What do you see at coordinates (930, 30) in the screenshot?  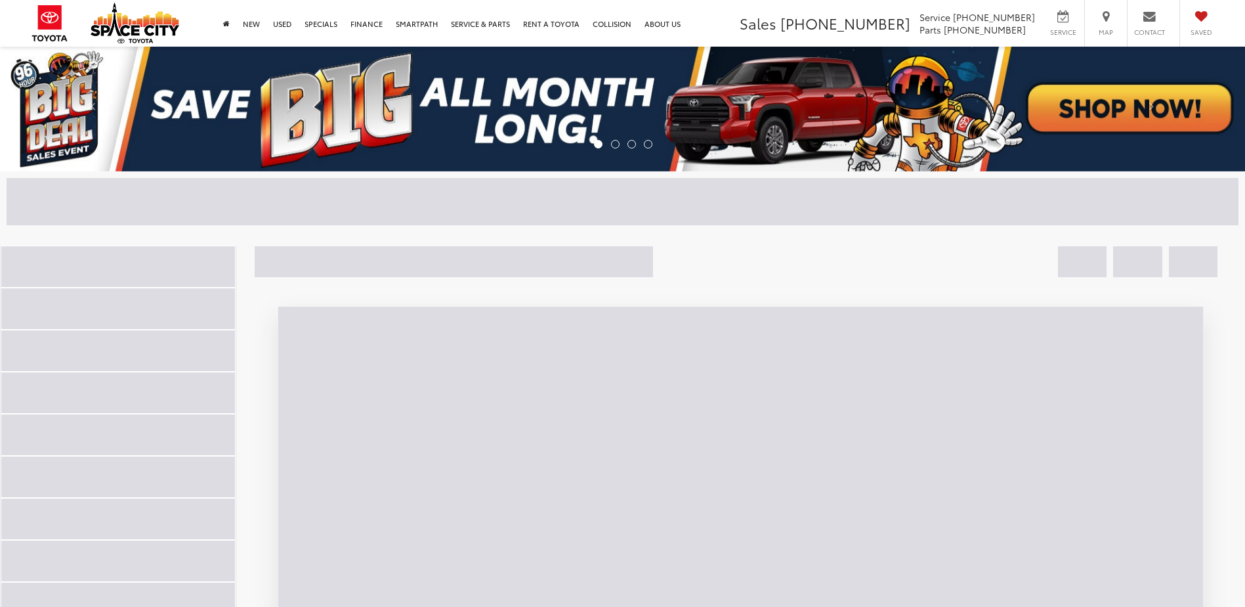 I see `span: Parts` at bounding box center [930, 30].